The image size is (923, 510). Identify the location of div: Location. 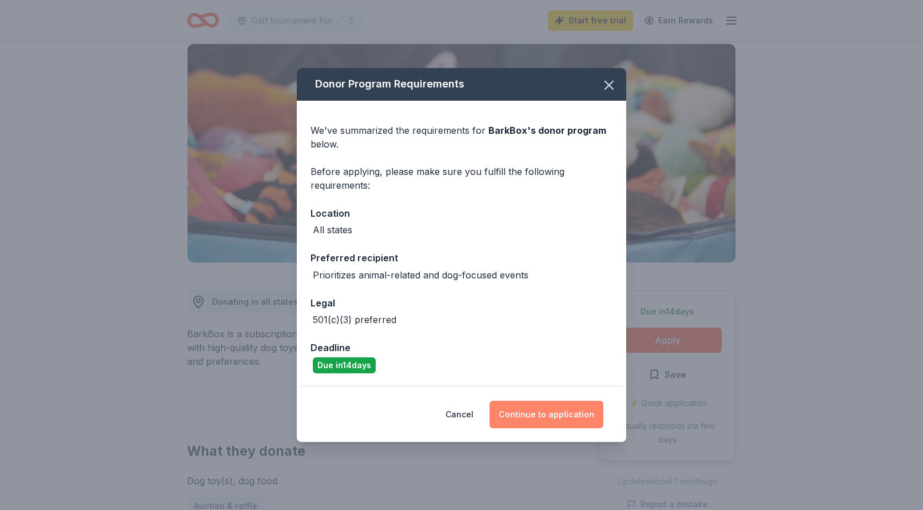
(461, 213).